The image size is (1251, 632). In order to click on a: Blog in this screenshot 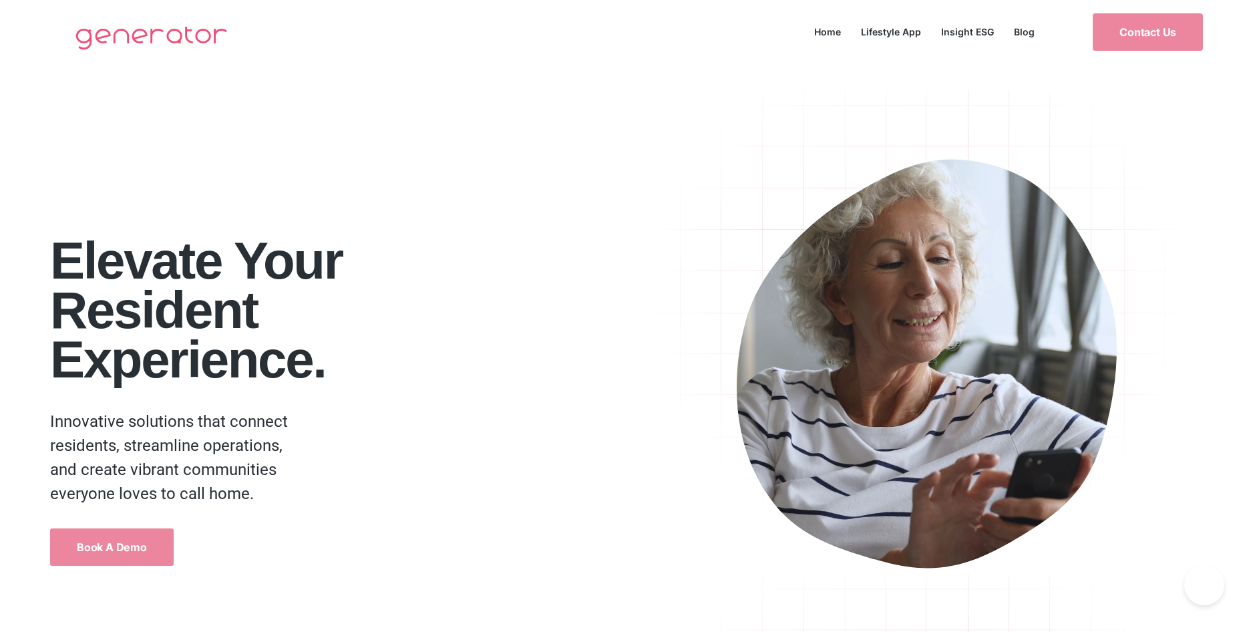, I will do `click(1024, 31)`.